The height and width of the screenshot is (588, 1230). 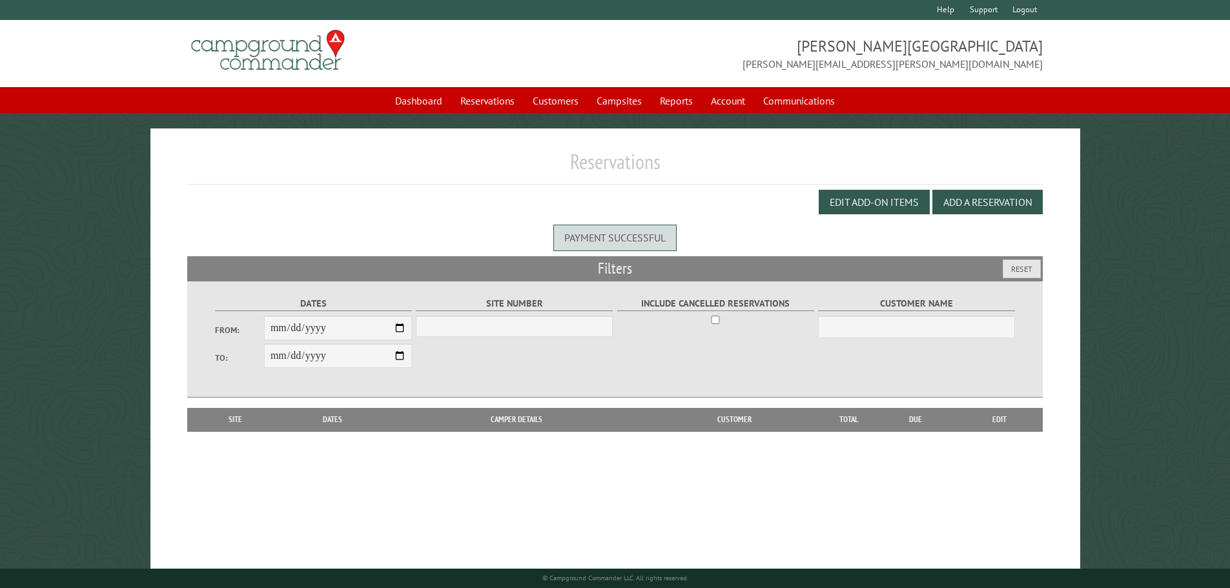 What do you see at coordinates (615, 167) in the screenshot?
I see `h1: Reservations` at bounding box center [615, 167].